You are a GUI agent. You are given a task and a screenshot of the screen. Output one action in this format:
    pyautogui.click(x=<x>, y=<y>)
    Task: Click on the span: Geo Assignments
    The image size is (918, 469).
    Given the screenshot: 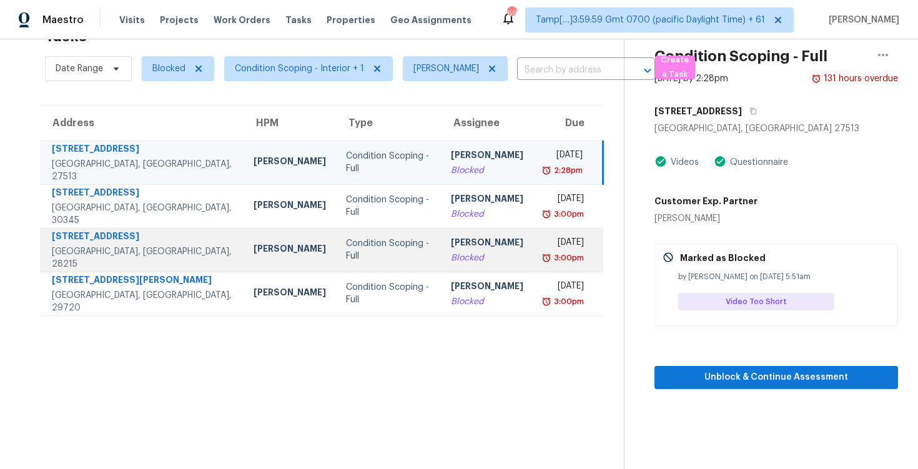 What is the action you would take?
    pyautogui.click(x=431, y=20)
    